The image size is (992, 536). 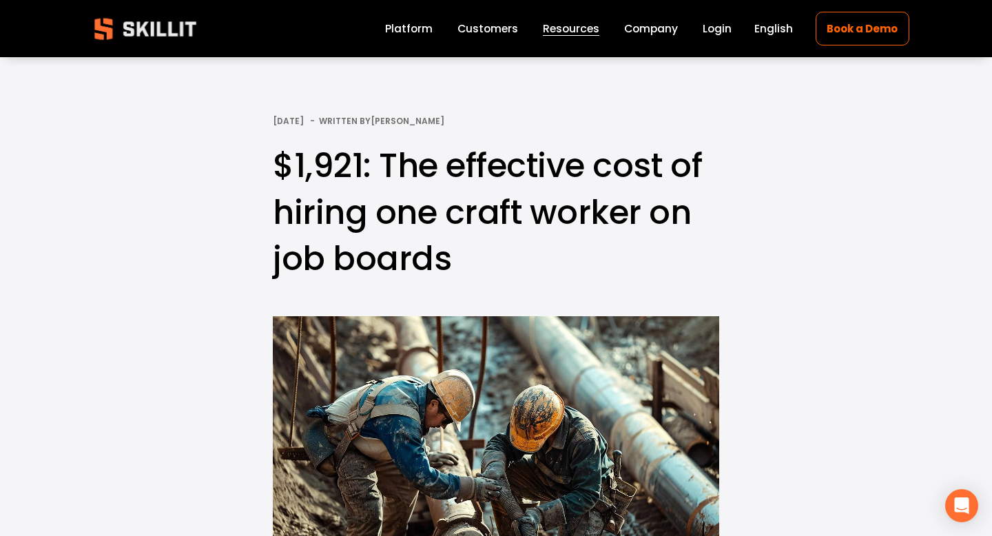 What do you see at coordinates (571, 28) in the screenshot?
I see `a: folder dropdown` at bounding box center [571, 28].